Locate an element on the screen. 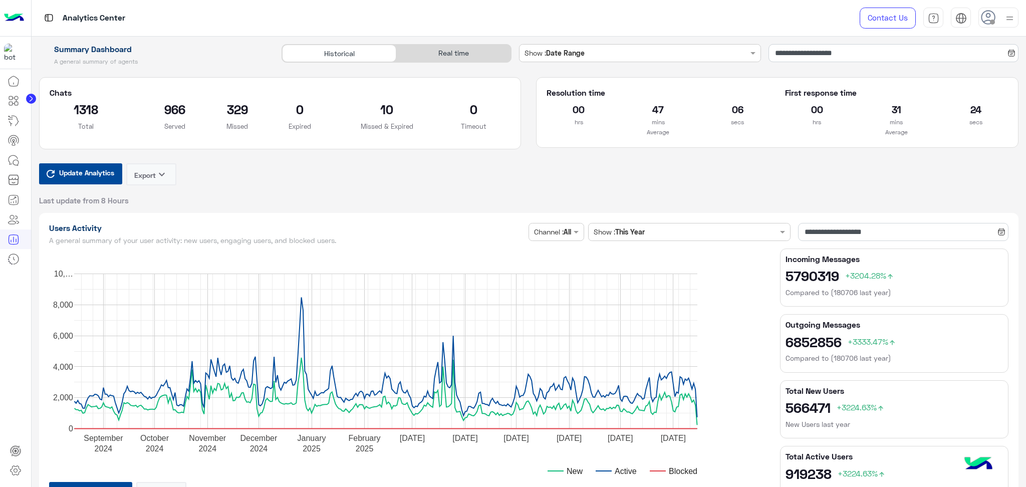 The width and height of the screenshot is (1026, 487). h5: Incoming Messages is located at coordinates (894, 259).